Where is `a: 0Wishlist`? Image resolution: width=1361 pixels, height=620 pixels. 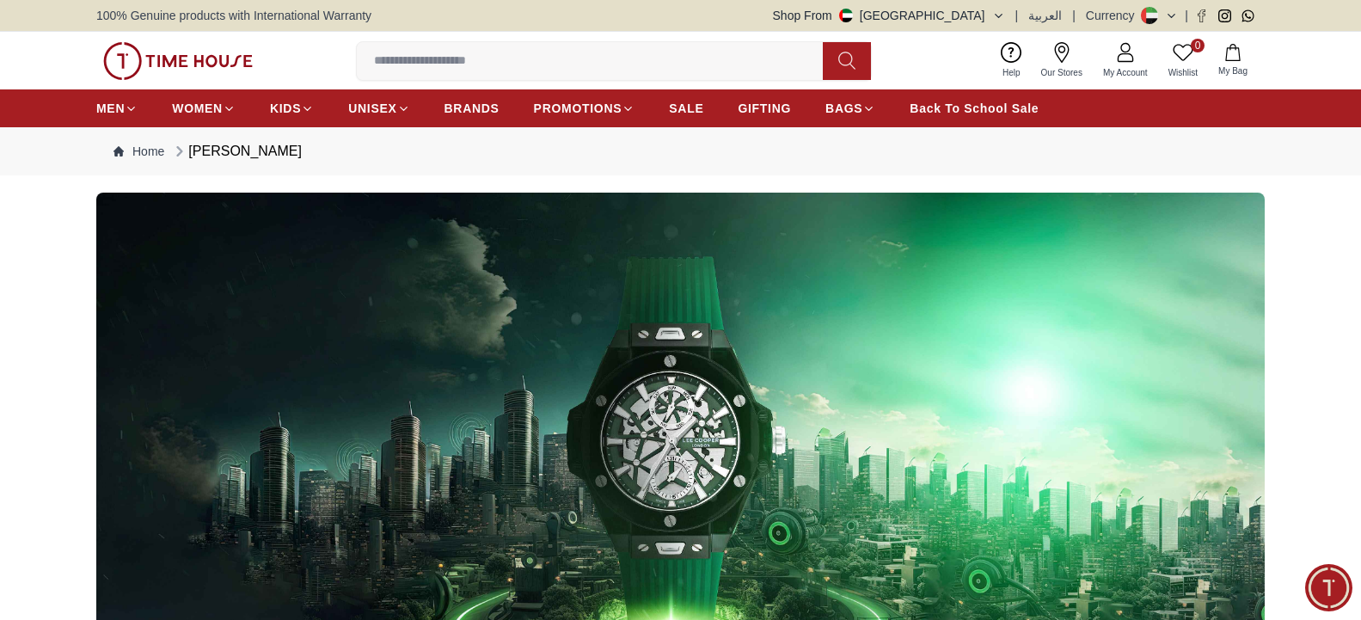
a: 0Wishlist is located at coordinates (1183, 60).